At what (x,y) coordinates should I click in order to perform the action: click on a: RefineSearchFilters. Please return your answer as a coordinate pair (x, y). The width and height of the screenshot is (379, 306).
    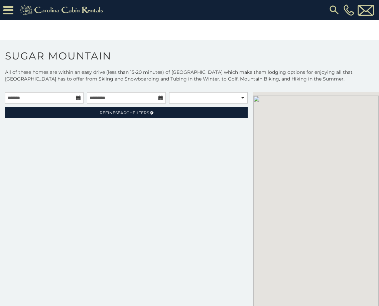
    Looking at the image, I should click on (126, 113).